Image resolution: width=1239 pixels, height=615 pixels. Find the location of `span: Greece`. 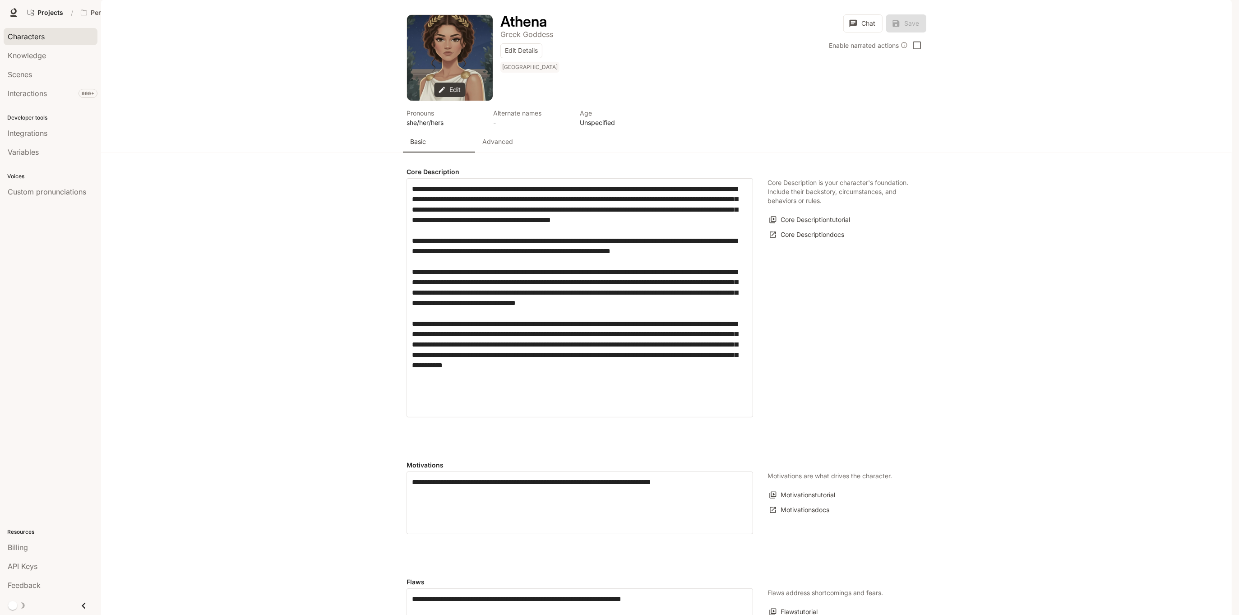

span: Greece is located at coordinates (531, 67).